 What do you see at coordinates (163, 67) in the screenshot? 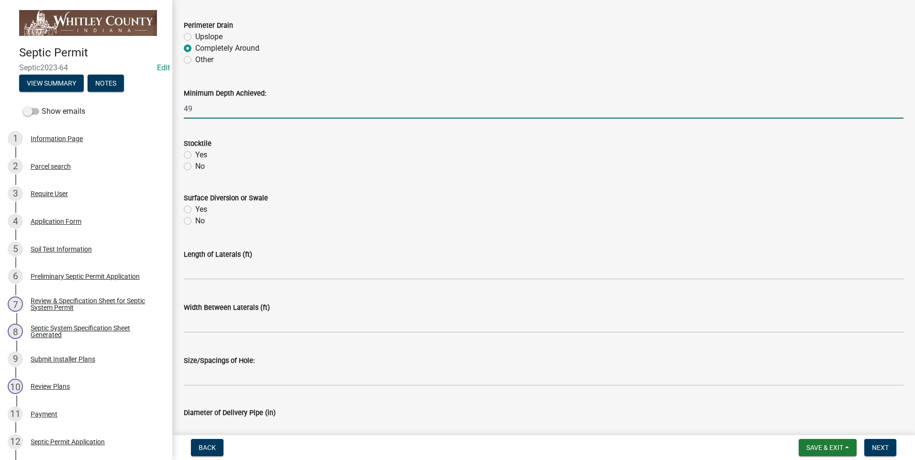
I see `wm-modal-confirm: Edit Application Number` at bounding box center [163, 67].